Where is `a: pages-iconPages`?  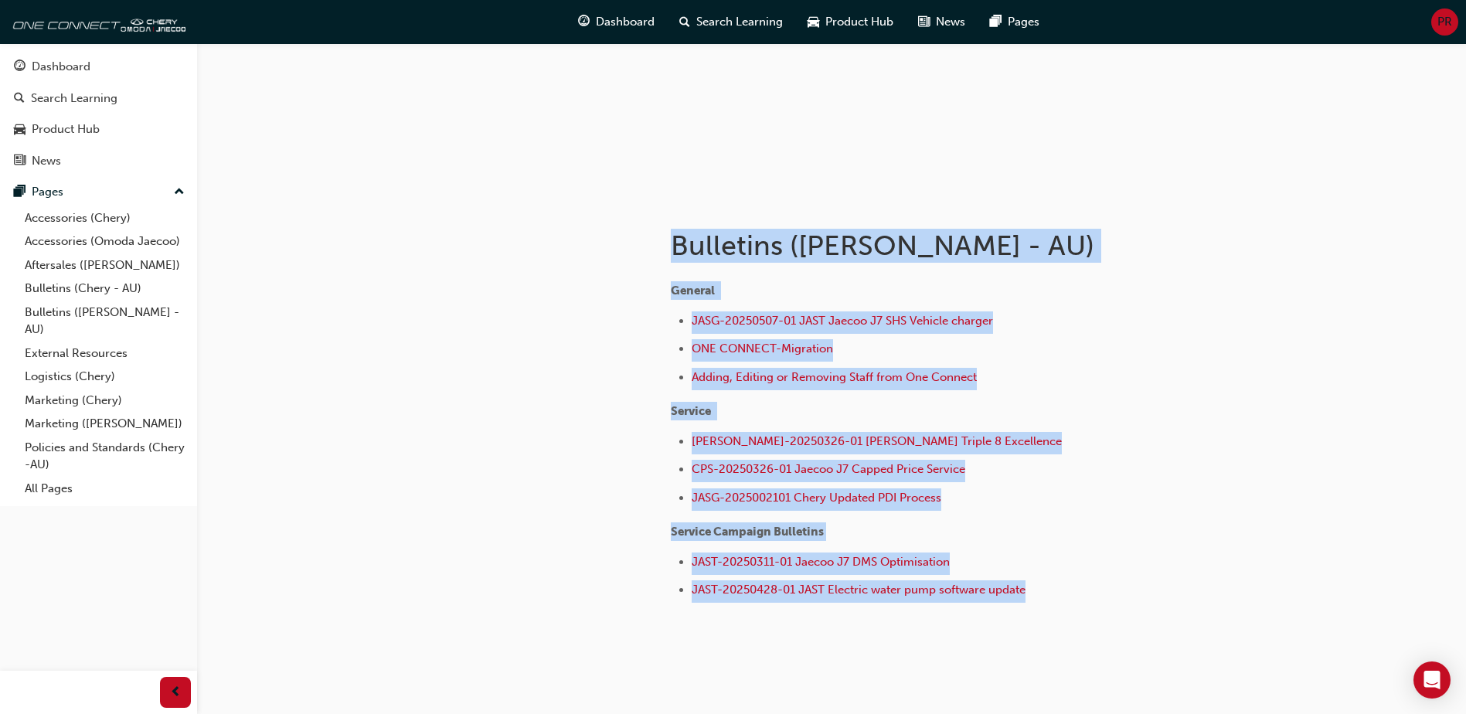
a: pages-iconPages is located at coordinates (1015, 22).